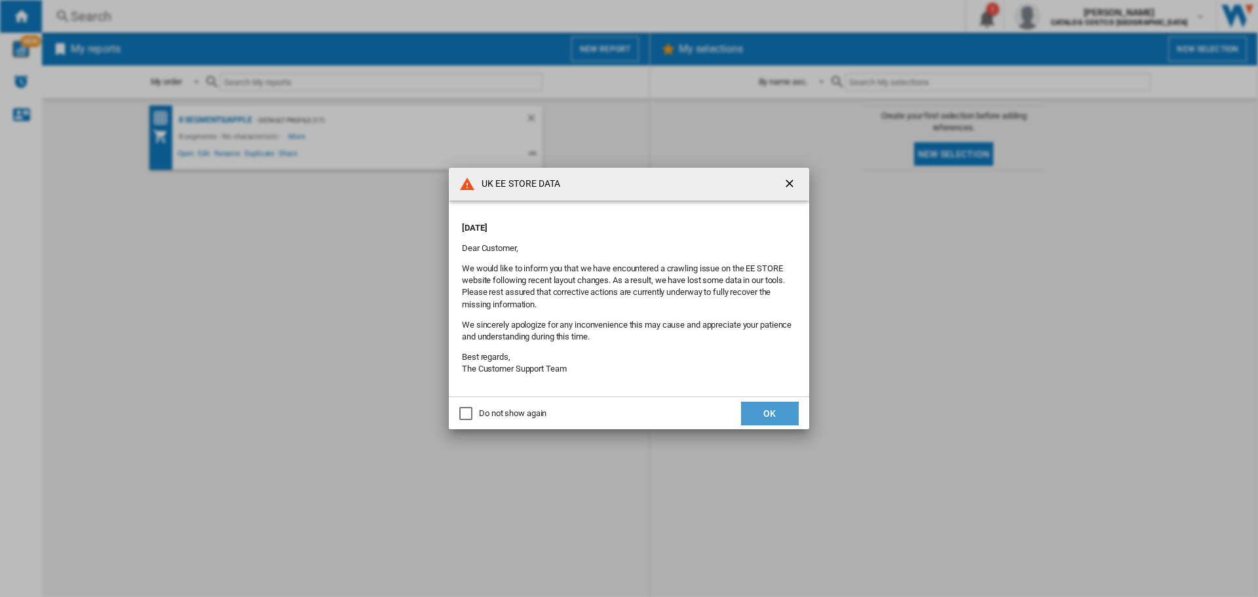  What do you see at coordinates (791, 184) in the screenshot?
I see `button: getI18NText('BUTTONS.CLOSE_DIALOG')` at bounding box center [791, 184].